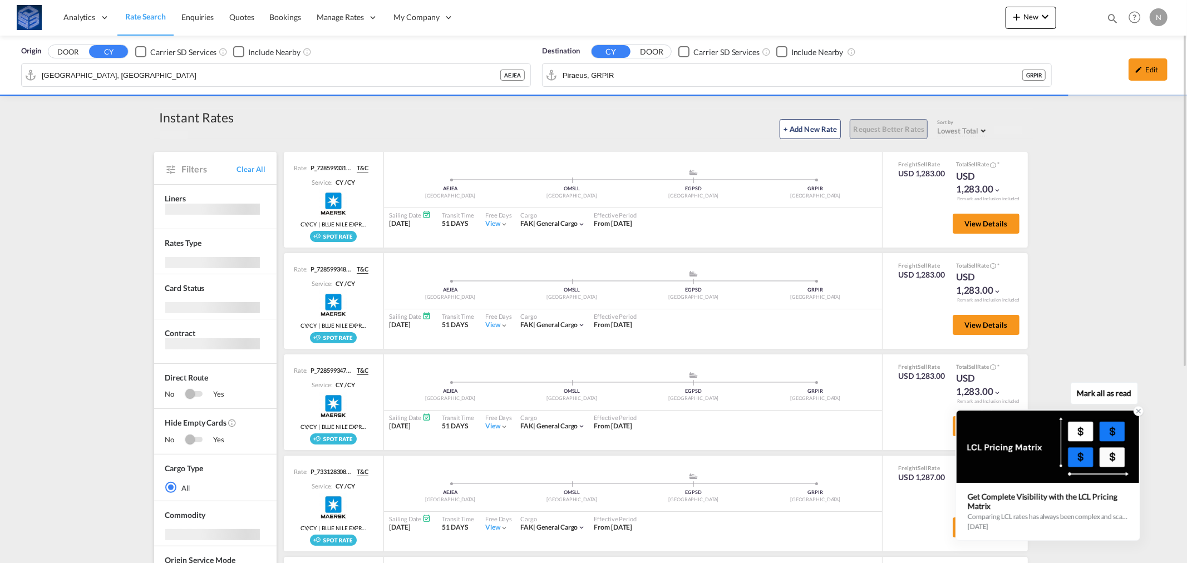 The width and height of the screenshot is (1187, 563). Describe the element at coordinates (308, 224) in the screenshot. I see `span: CY/CY` at that location.